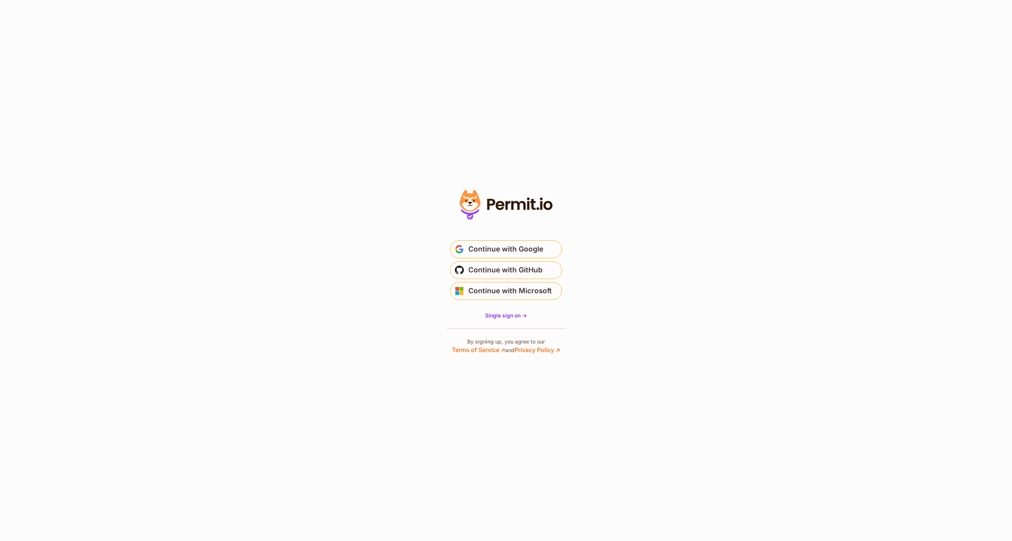 Image resolution: width=1012 pixels, height=541 pixels. What do you see at coordinates (506, 270) in the screenshot?
I see `button: Continue with GitHub` at bounding box center [506, 270].